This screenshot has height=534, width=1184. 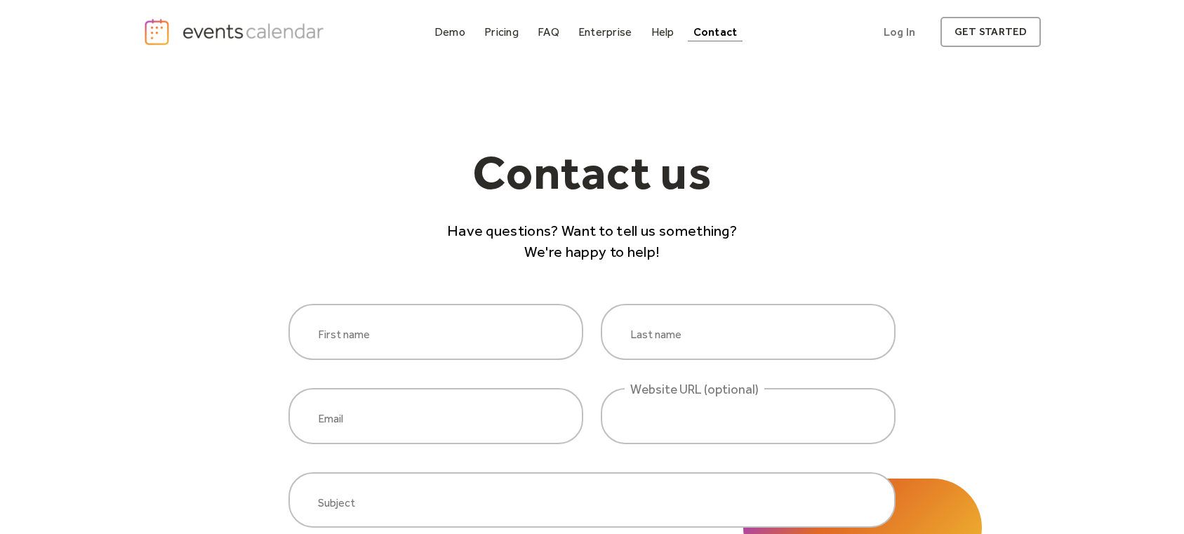 I want to click on a: Help, so click(x=663, y=32).